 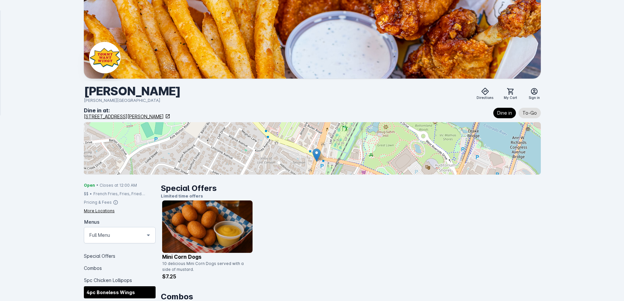 What do you see at coordinates (100, 235) in the screenshot?
I see `mat-select-trigger: Full Menu` at bounding box center [100, 235].